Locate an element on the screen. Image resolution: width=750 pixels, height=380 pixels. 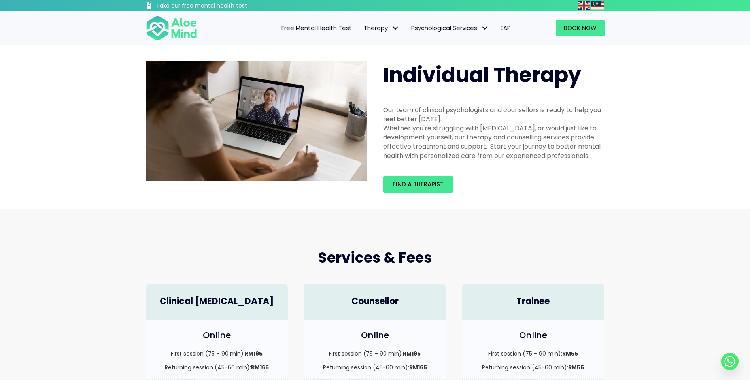
a: Find a therapist is located at coordinates (418, 185).